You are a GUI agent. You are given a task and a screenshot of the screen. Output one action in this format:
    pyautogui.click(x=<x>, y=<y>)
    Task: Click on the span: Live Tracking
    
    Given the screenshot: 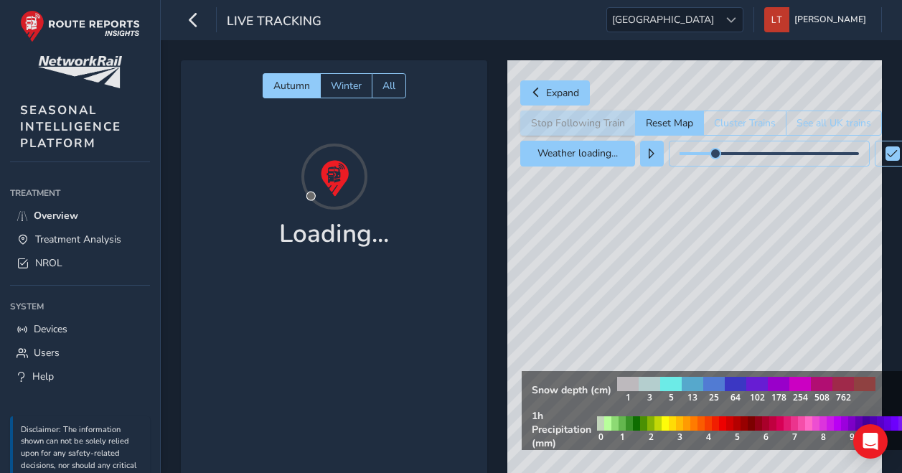 What is the action you would take?
    pyautogui.click(x=274, y=22)
    